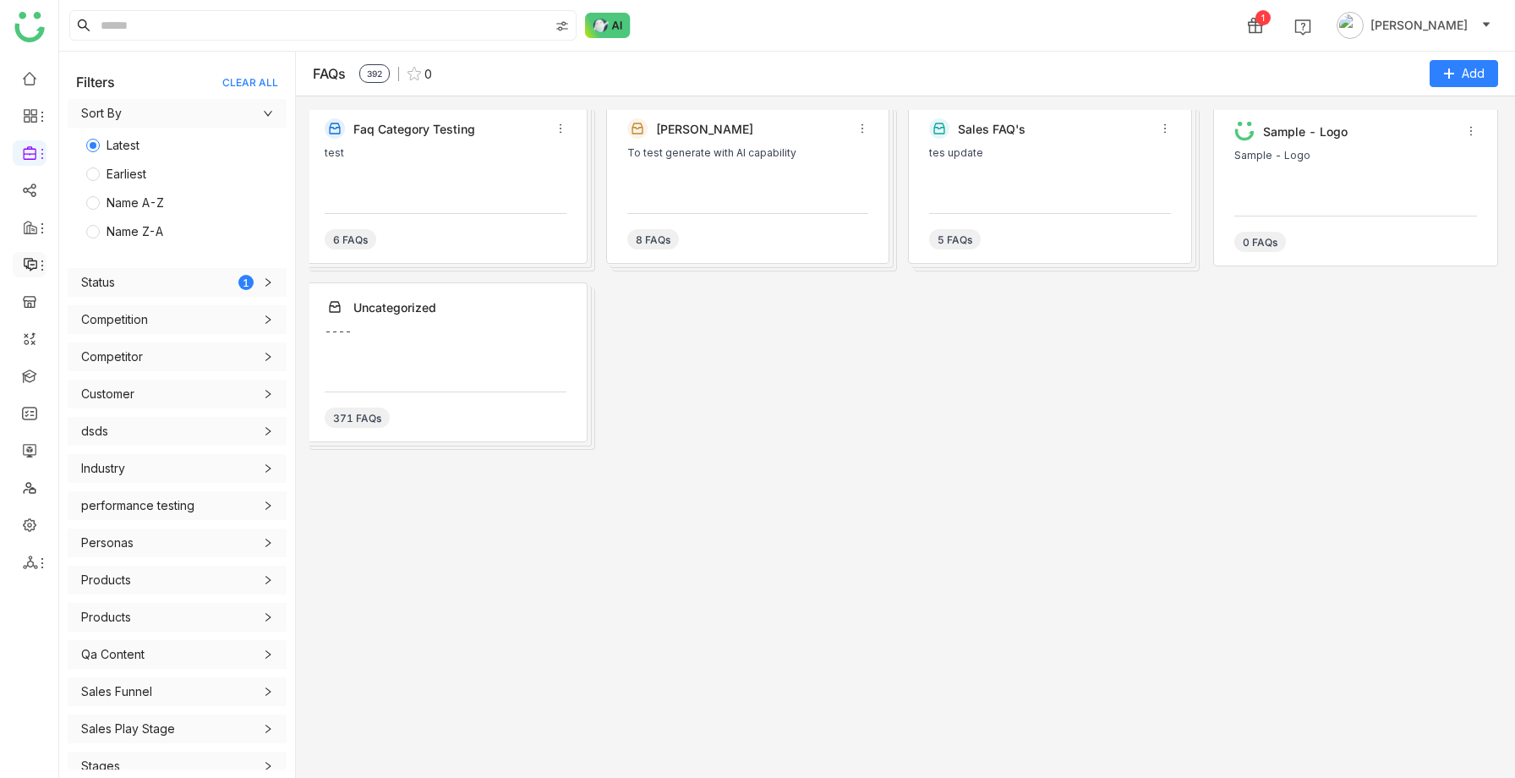 The height and width of the screenshot is (778, 1515). Describe the element at coordinates (96, 82) in the screenshot. I see `div: Filters` at that location.